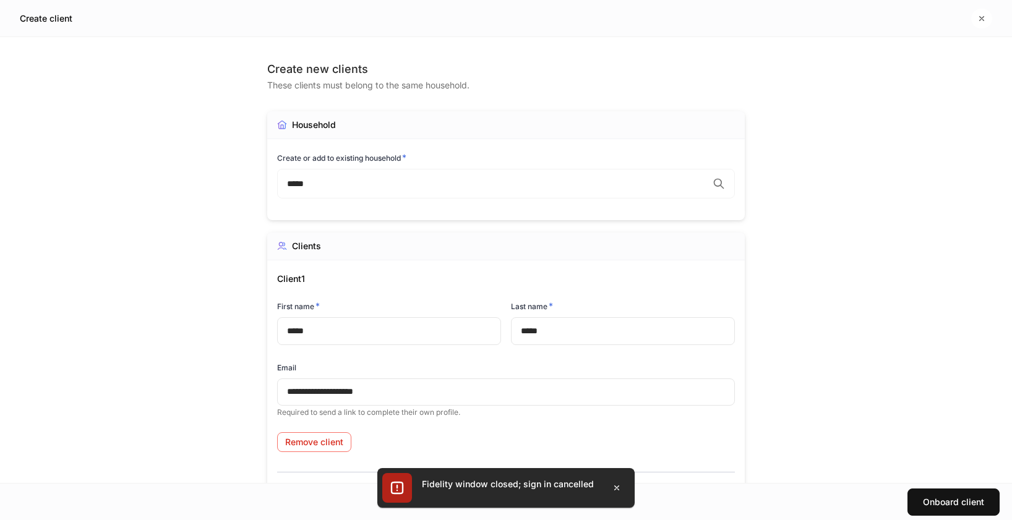 This screenshot has width=1012, height=520. What do you see at coordinates (314, 442) in the screenshot?
I see `div: Remove client` at bounding box center [314, 442].